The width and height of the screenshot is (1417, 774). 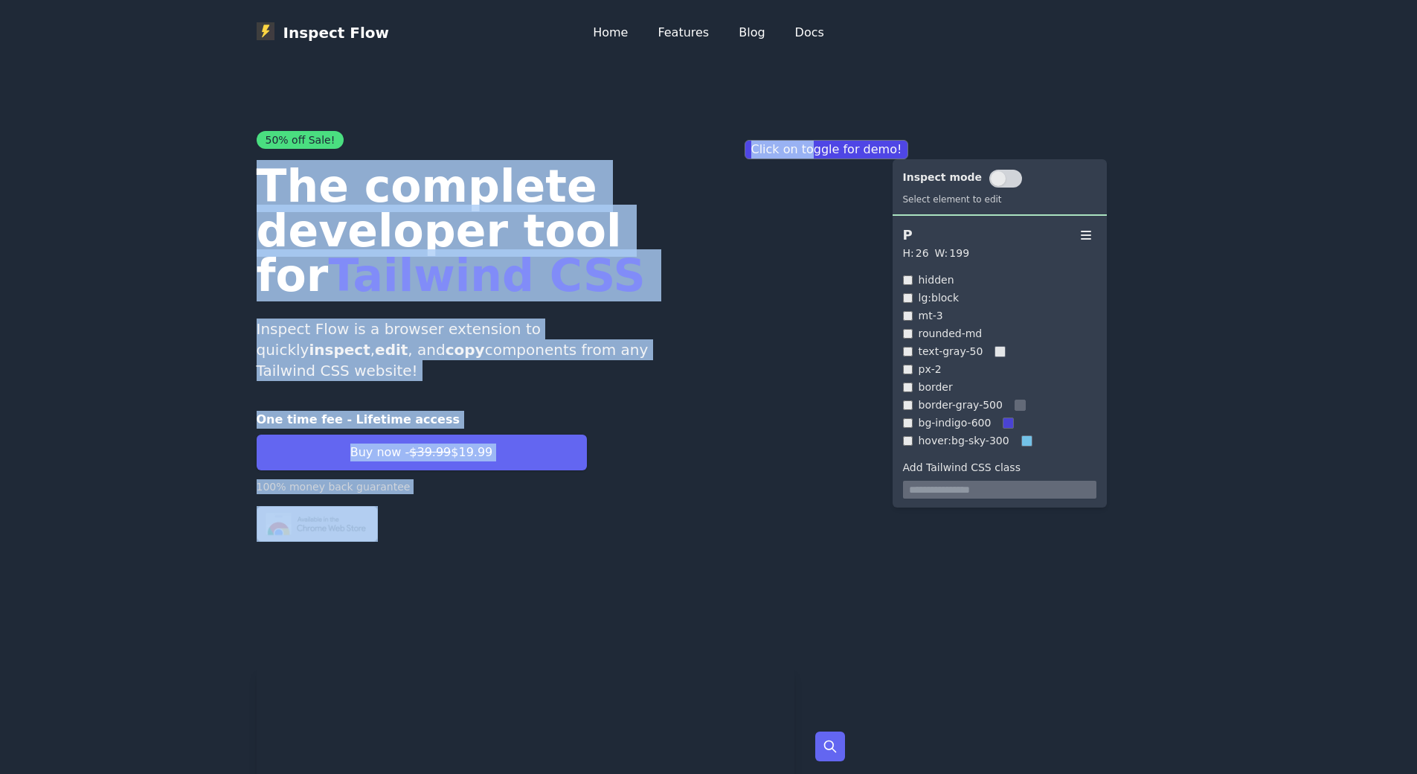 I want to click on p: lg:block, so click(x=939, y=298).